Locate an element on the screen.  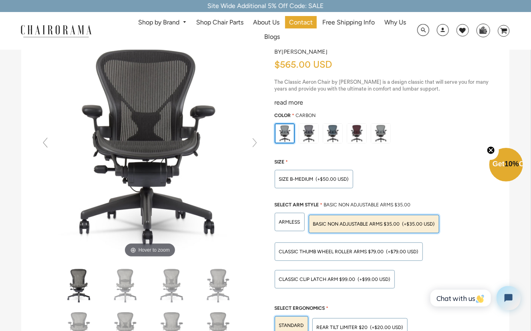
span: ARMLESS is located at coordinates (290, 222).